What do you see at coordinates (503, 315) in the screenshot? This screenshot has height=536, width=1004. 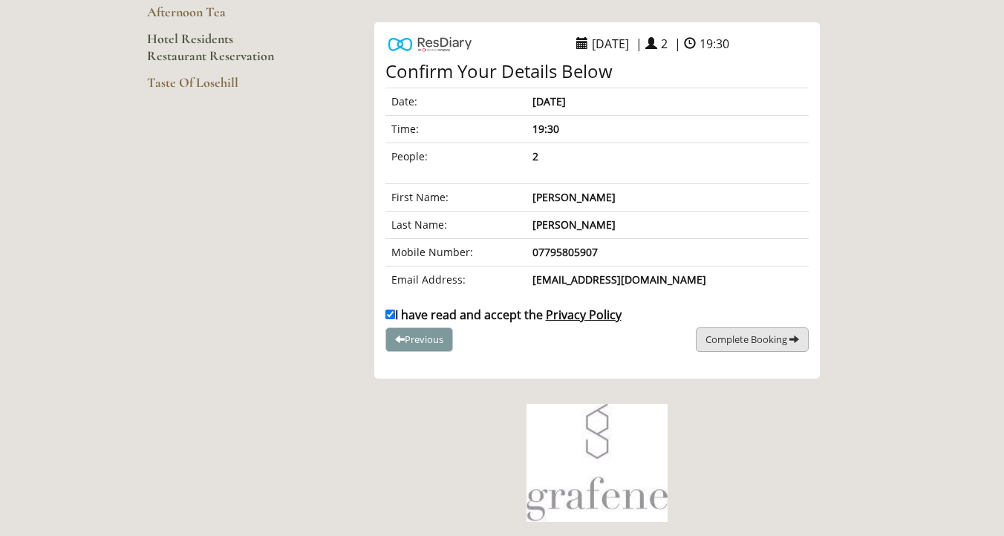 I see `label: I have read and accept the` at bounding box center [503, 315].